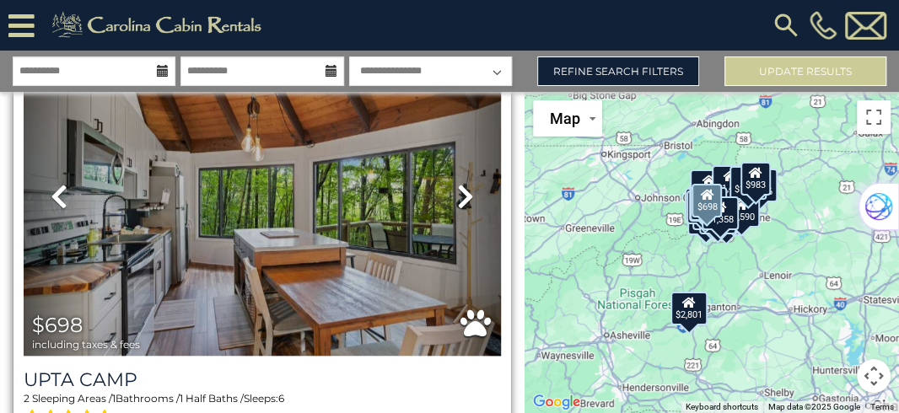 This screenshot has height=413, width=899. I want to click on div: $983, so click(756, 179).